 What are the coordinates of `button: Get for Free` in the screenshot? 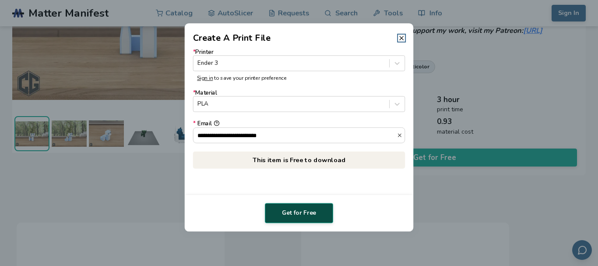 It's located at (299, 213).